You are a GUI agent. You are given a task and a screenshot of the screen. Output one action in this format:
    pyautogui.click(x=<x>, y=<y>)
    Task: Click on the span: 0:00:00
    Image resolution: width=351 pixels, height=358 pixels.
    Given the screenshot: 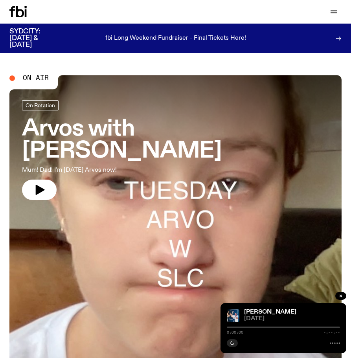 What is the action you would take?
    pyautogui.click(x=235, y=332)
    